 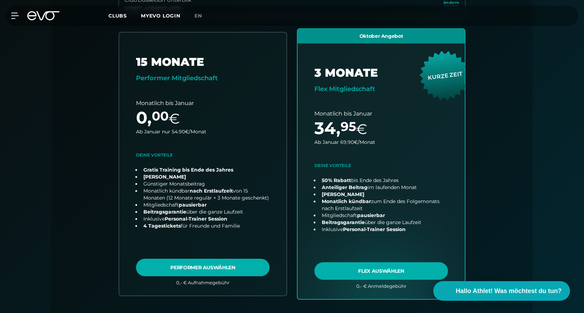 What do you see at coordinates (202, 16) in the screenshot?
I see `a: en` at bounding box center [202, 16].